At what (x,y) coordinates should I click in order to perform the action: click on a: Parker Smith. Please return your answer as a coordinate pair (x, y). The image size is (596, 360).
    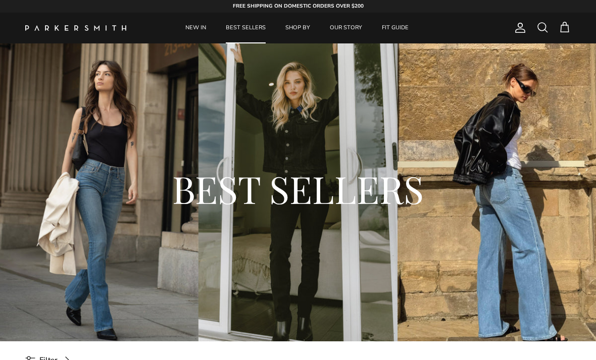
    Looking at the image, I should click on (76, 28).